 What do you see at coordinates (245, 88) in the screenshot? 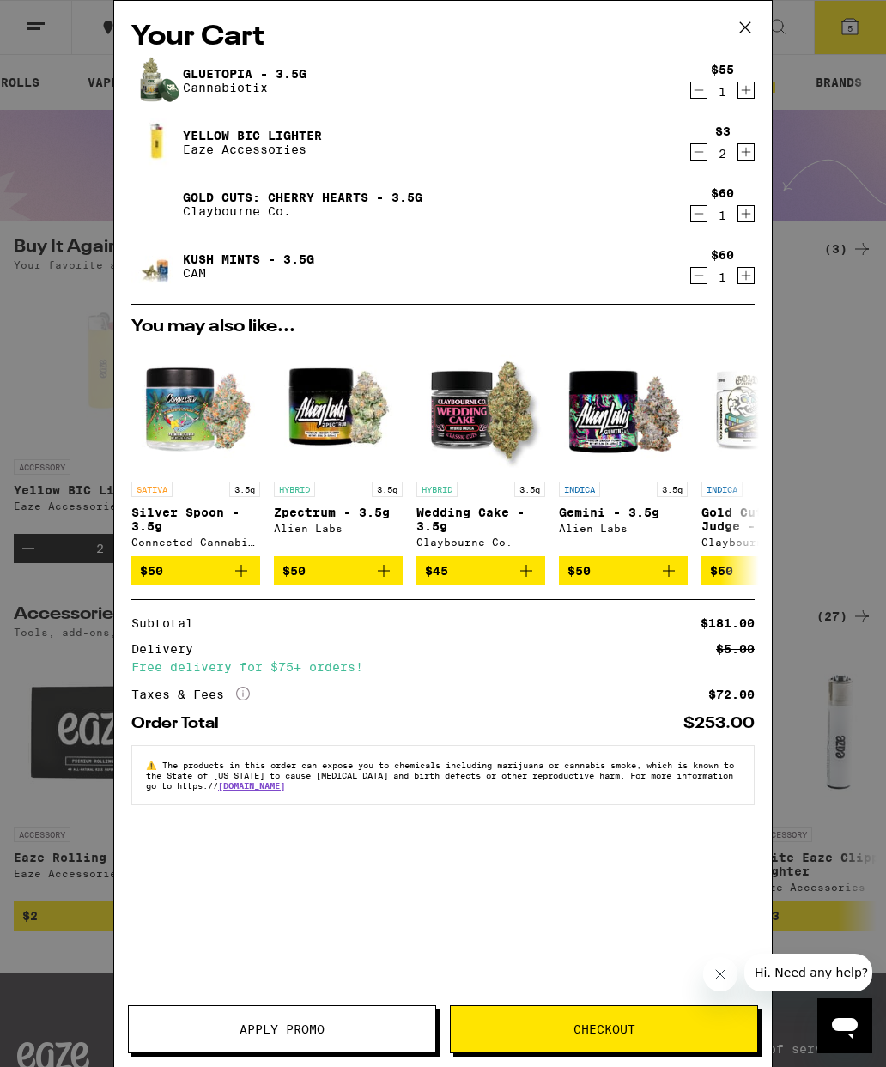
I see `p: Cannabiotix` at bounding box center [245, 88].